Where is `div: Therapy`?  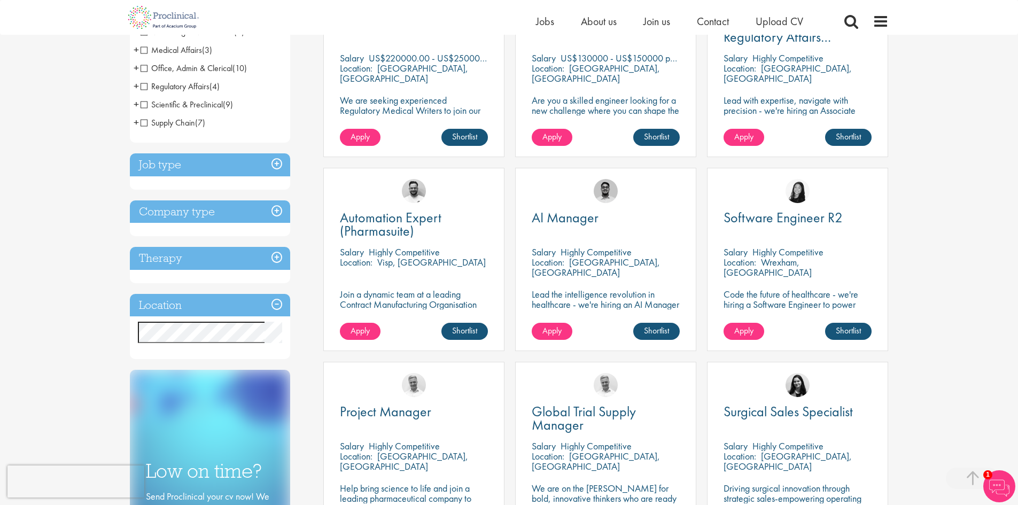
div: Therapy is located at coordinates (210, 258).